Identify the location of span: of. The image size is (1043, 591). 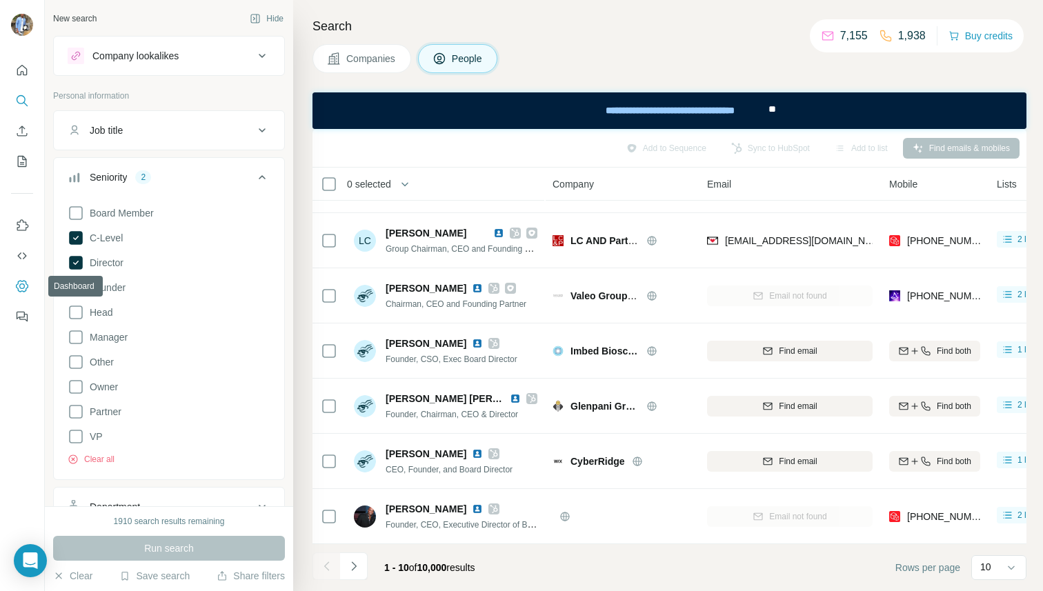
(413, 568).